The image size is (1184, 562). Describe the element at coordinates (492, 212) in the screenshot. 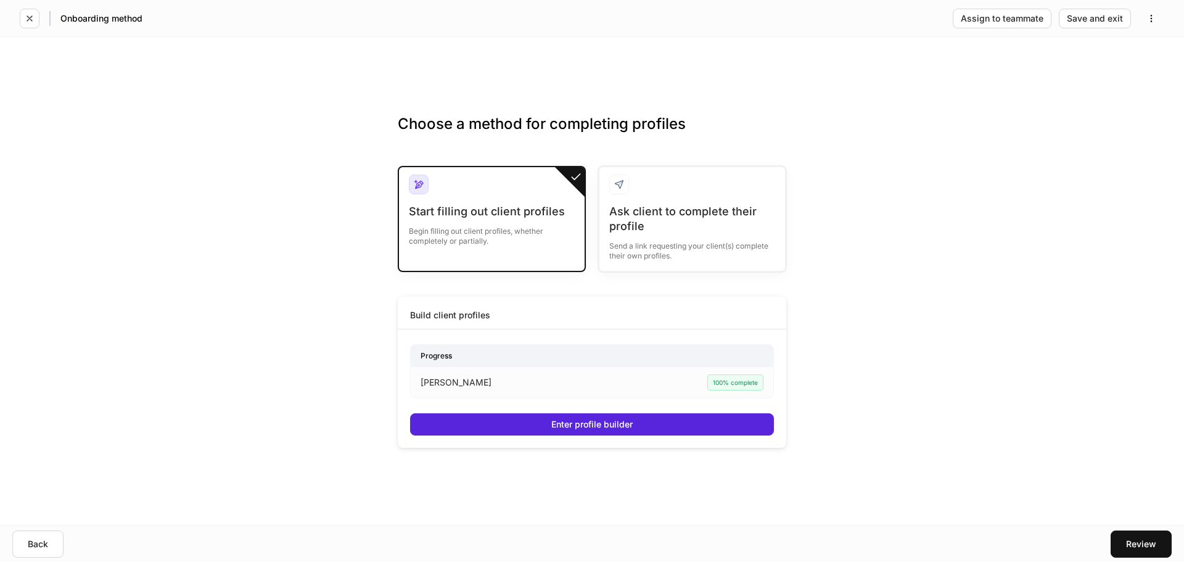

I see `div: Start filling out client profiles` at that location.